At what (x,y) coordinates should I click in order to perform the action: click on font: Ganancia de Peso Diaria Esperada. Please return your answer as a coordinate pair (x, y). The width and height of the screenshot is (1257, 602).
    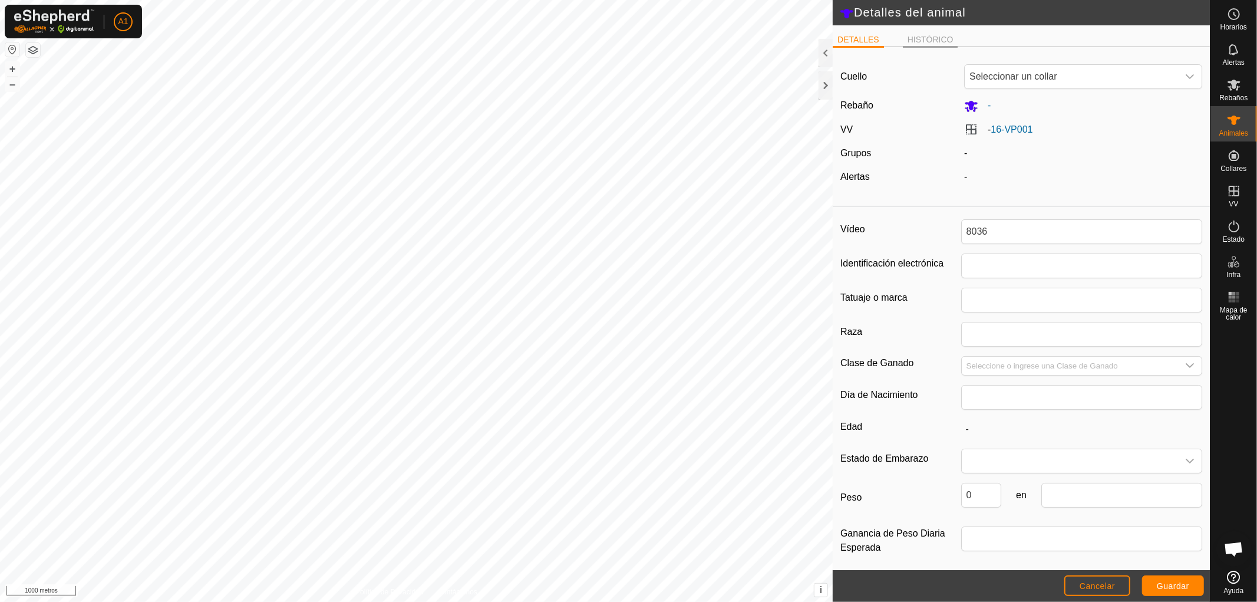
    Looking at the image, I should click on (893, 540).